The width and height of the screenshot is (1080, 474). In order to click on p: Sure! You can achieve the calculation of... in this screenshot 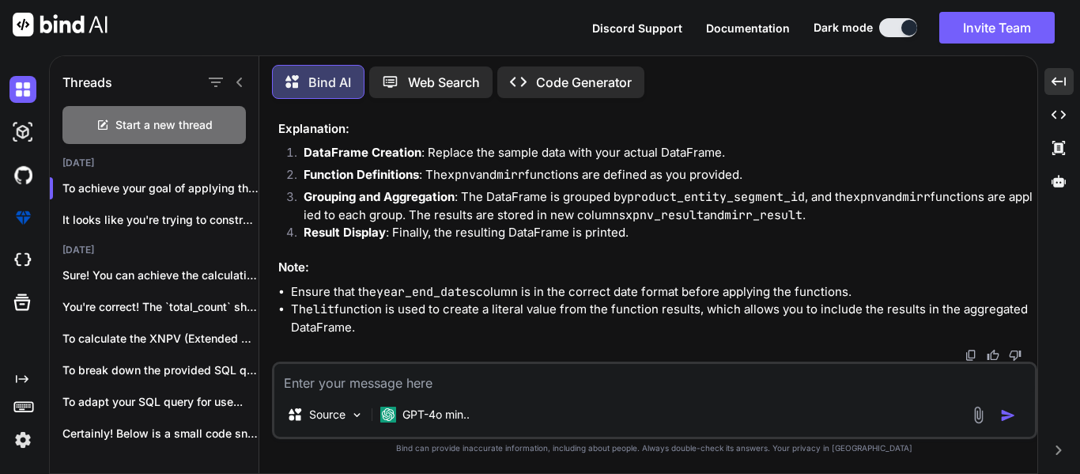, I will do `click(161, 275)`.